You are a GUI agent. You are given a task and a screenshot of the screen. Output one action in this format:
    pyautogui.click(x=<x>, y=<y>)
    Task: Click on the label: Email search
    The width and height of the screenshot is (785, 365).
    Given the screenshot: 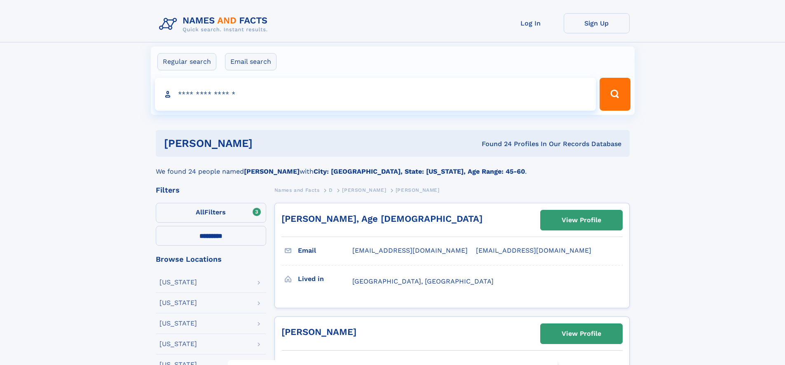 What is the action you would take?
    pyautogui.click(x=250, y=62)
    